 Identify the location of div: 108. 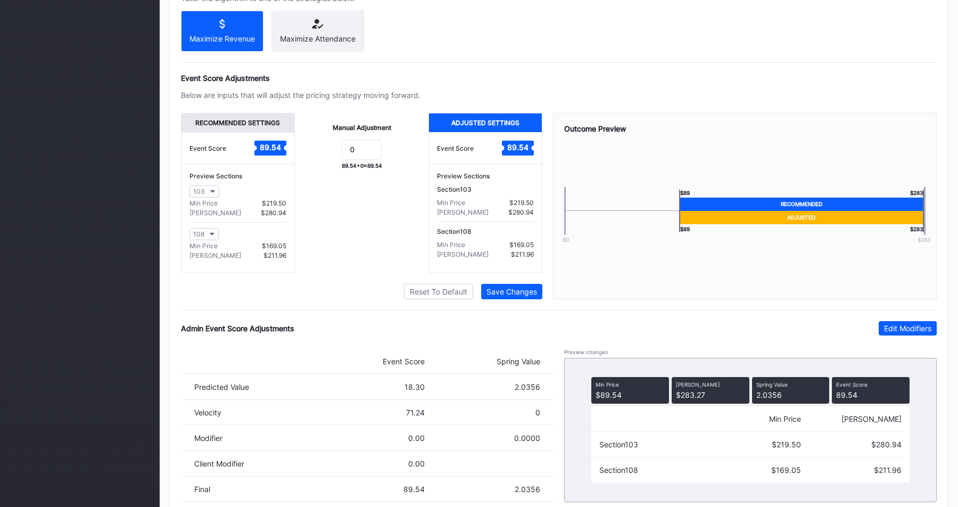
(199, 234).